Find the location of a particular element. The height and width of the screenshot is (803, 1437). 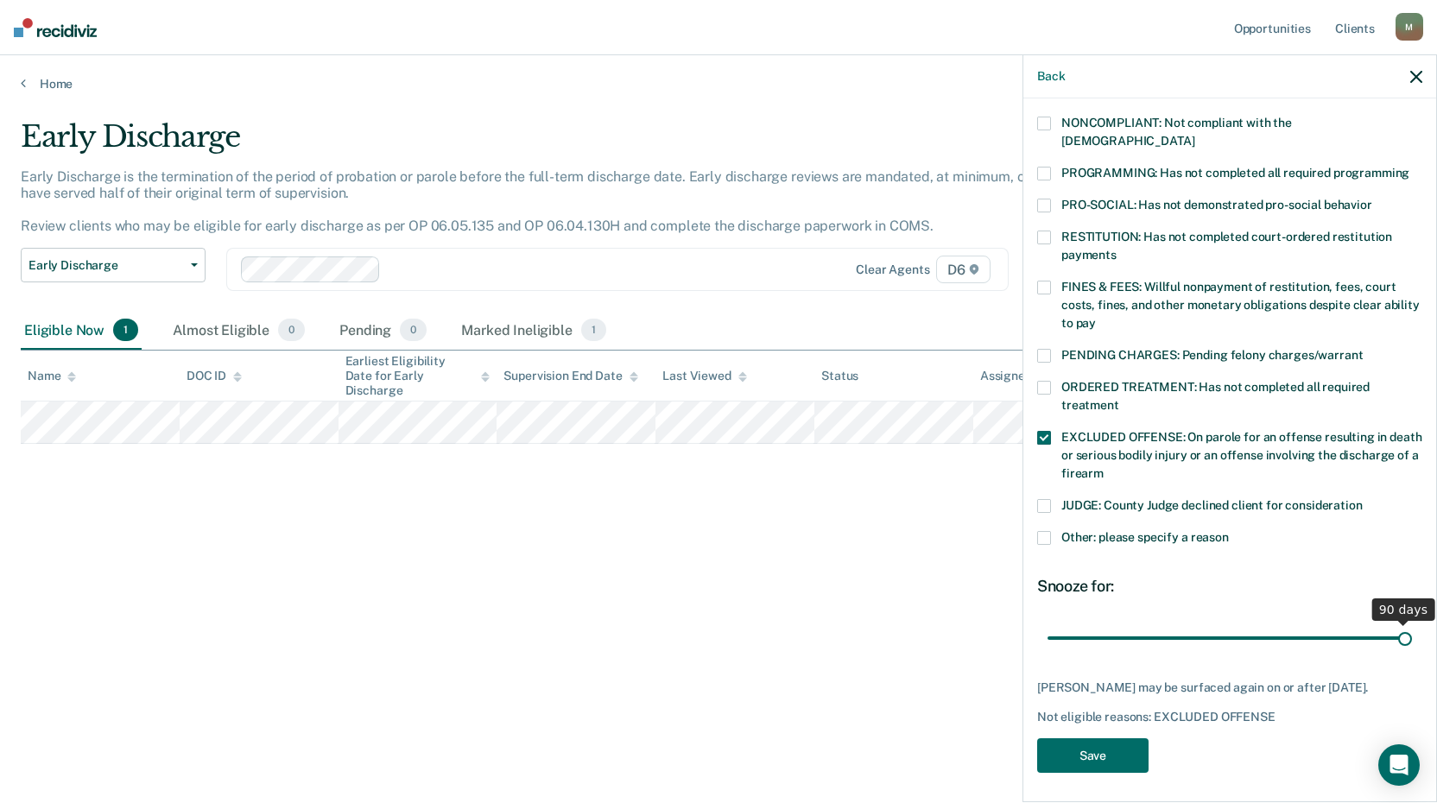

div: Eligible Now is located at coordinates (81, 331).